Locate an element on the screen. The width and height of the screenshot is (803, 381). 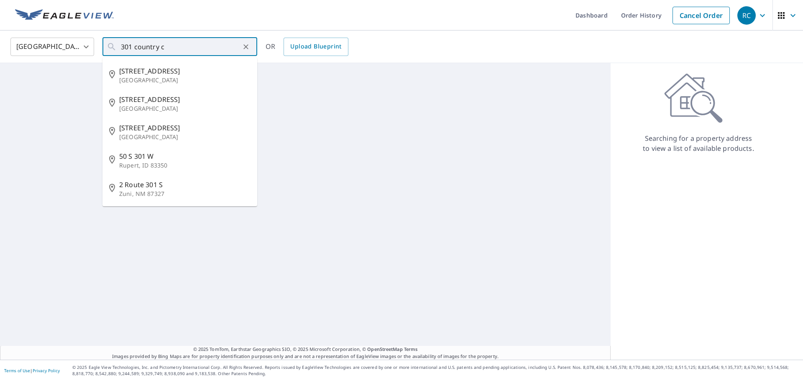
img: EV Logo is located at coordinates (64, 15).